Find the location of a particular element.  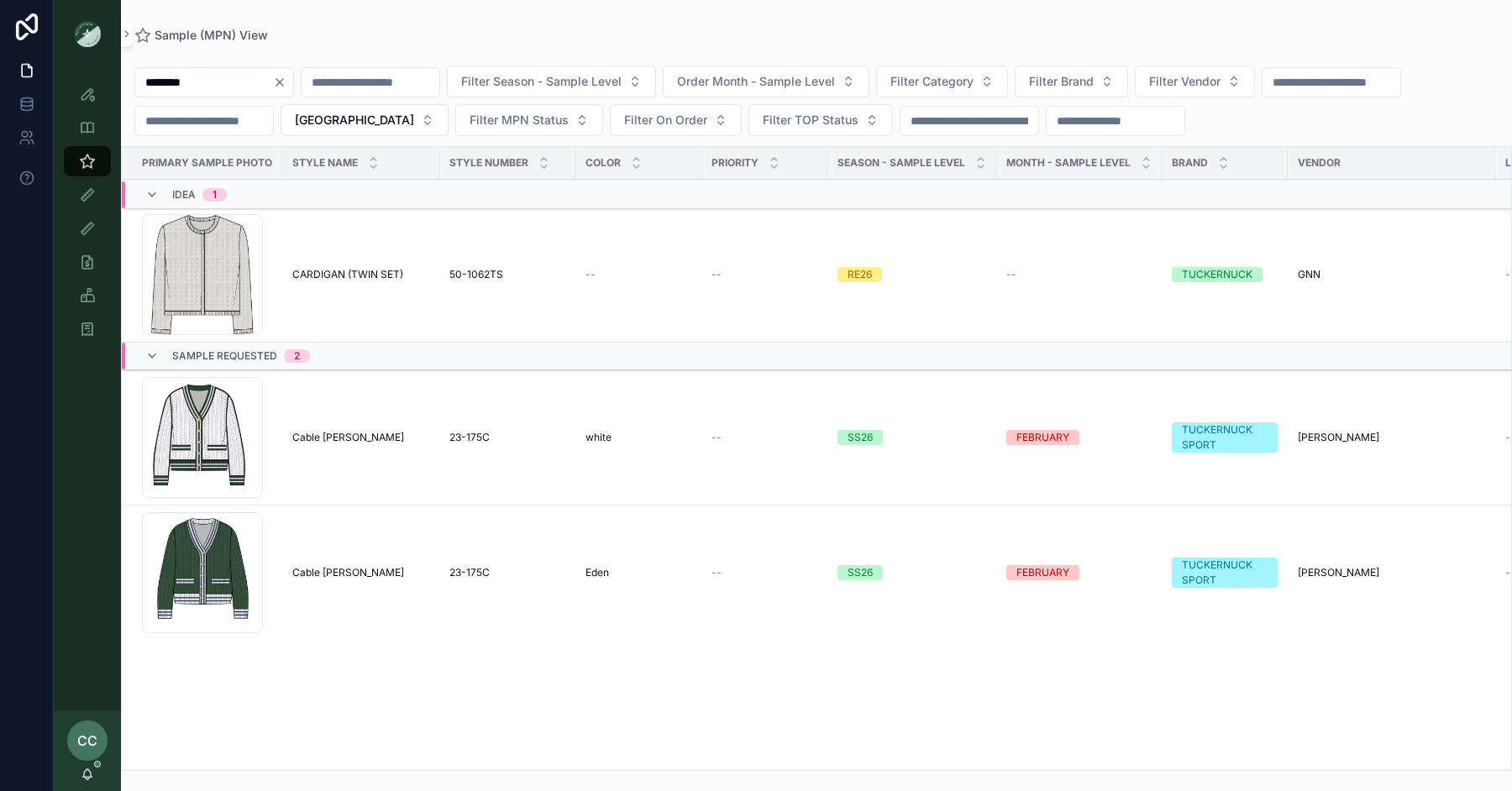

a: CARDIGAN (TWIN SET) is located at coordinates (360, 275).